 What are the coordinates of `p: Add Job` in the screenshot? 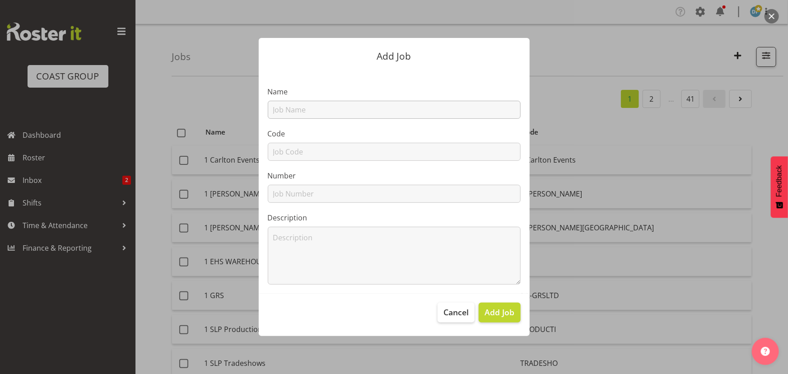 It's located at (394, 56).